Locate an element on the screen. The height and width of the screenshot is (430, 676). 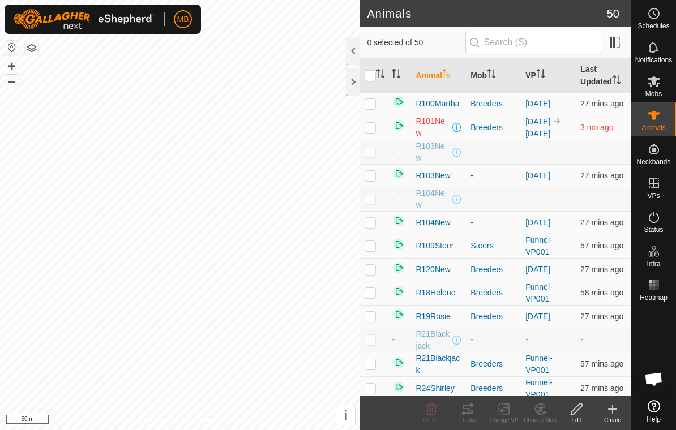
th: Mob is located at coordinates (493, 76).